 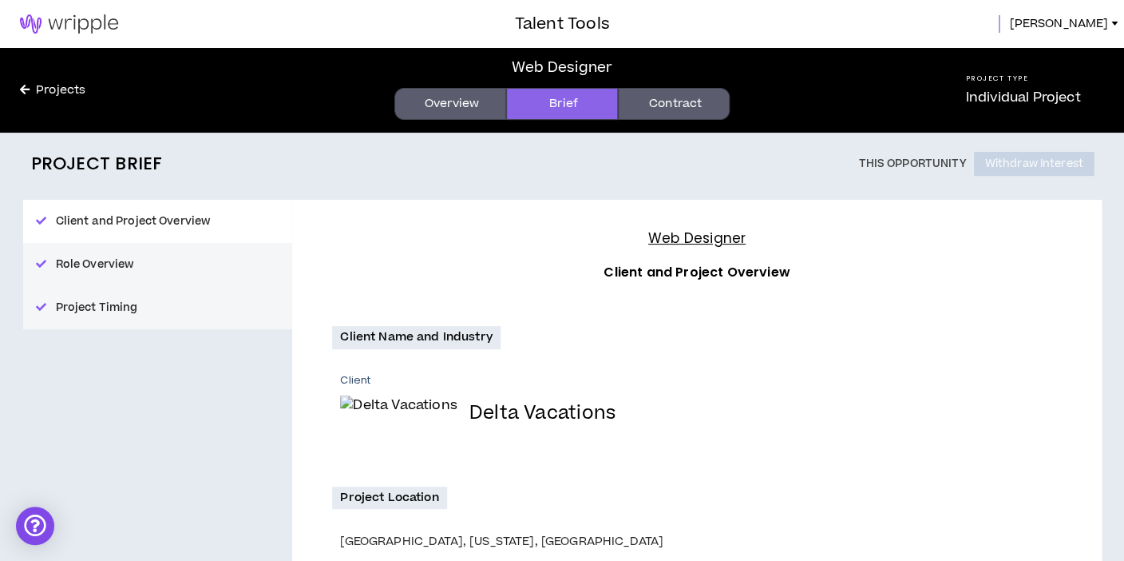 What do you see at coordinates (1033, 164) in the screenshot?
I see `button: Withdraw Interest` at bounding box center [1033, 164].